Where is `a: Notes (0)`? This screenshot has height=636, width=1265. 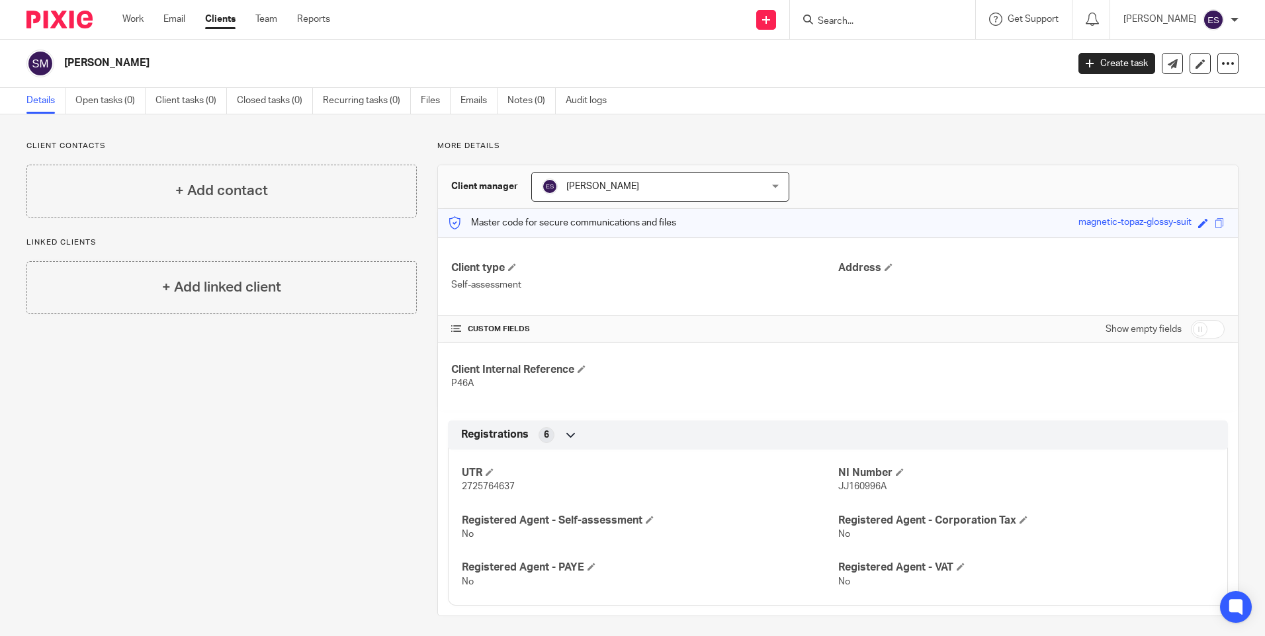
a: Notes (0) is located at coordinates (531, 101).